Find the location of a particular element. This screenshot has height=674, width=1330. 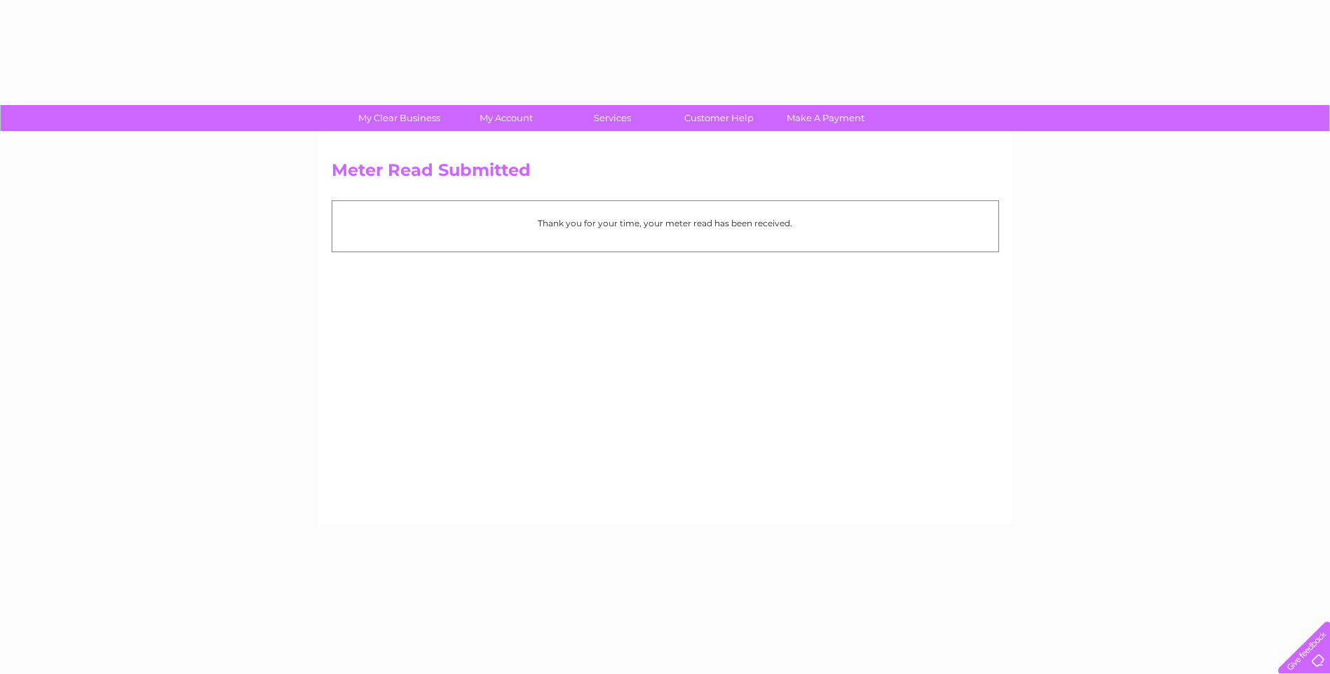

p: Thank you for your time, your meter read has been received. is located at coordinates (665, 223).